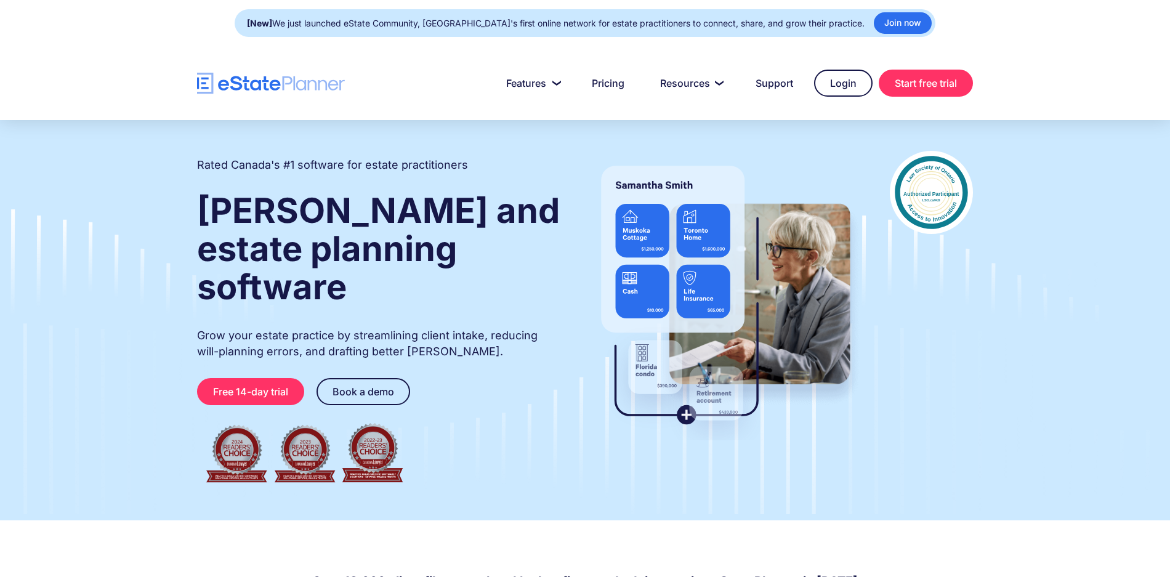  Describe the element at coordinates (774, 83) in the screenshot. I see `a: Support` at that location.